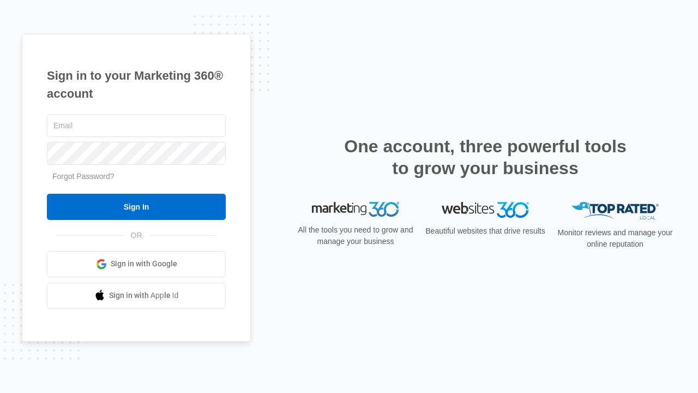 Image resolution: width=698 pixels, height=393 pixels. I want to click on a: Sign in with Apple Id, so click(136, 296).